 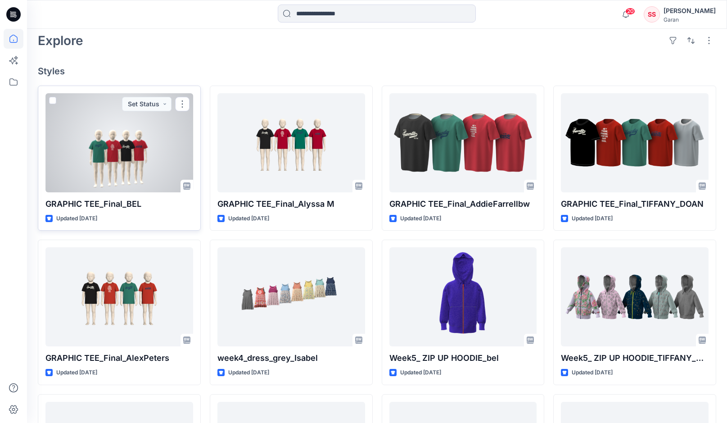 What do you see at coordinates (635, 204) in the screenshot?
I see `p: GRAPHIC TEE_Final_TIFFANY_DOAN` at bounding box center [635, 204].